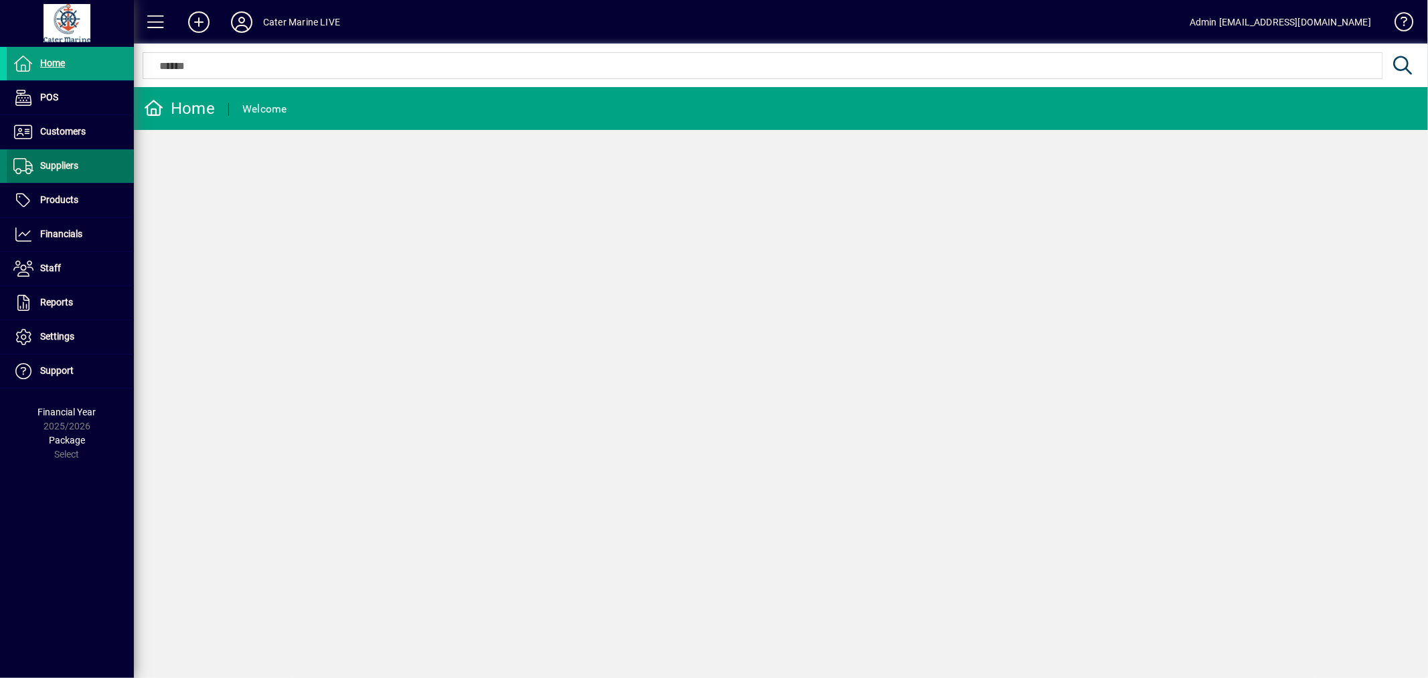  What do you see at coordinates (70, 303) in the screenshot?
I see `a: Reports` at bounding box center [70, 303].